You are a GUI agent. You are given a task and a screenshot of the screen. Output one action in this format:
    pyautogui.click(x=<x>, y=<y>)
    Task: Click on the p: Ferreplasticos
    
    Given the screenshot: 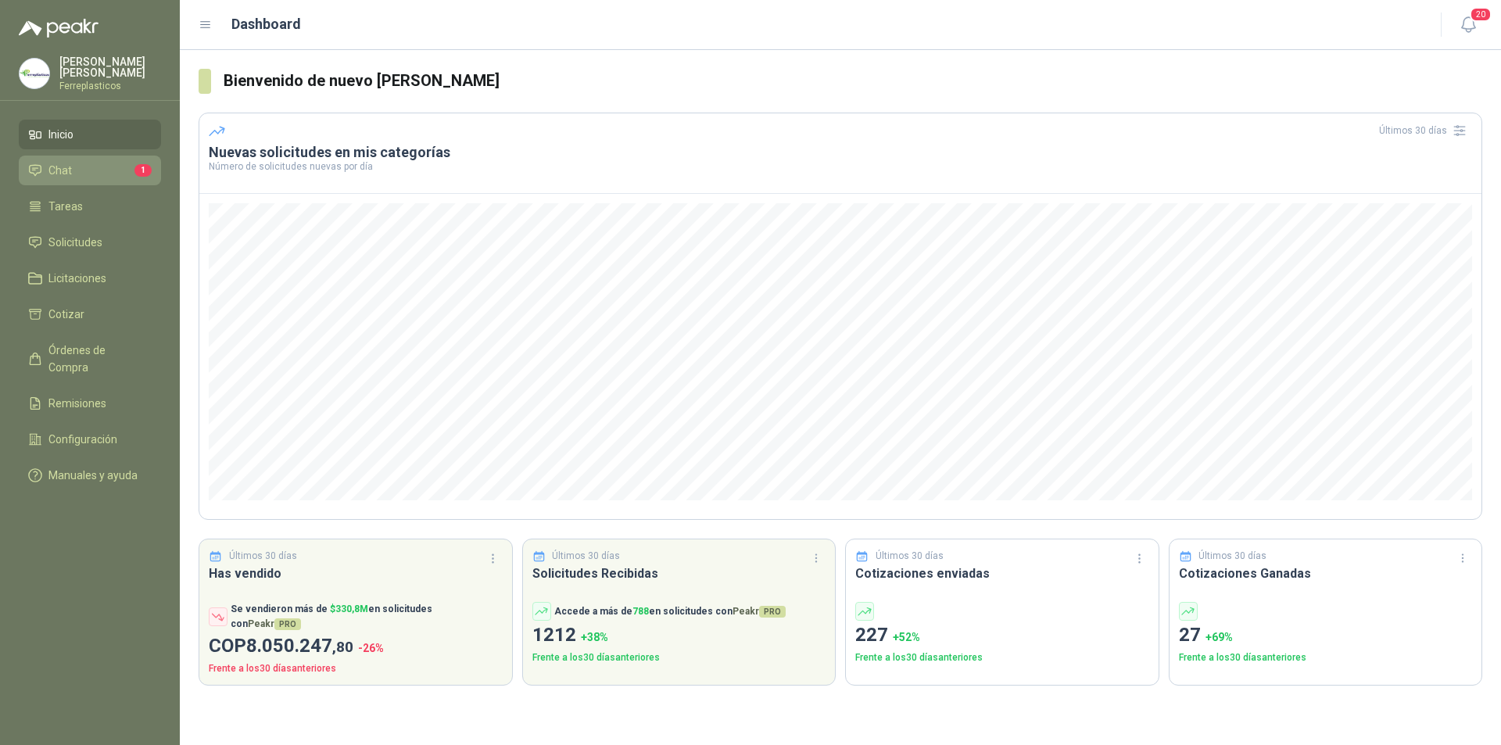 What is the action you would take?
    pyautogui.click(x=110, y=86)
    